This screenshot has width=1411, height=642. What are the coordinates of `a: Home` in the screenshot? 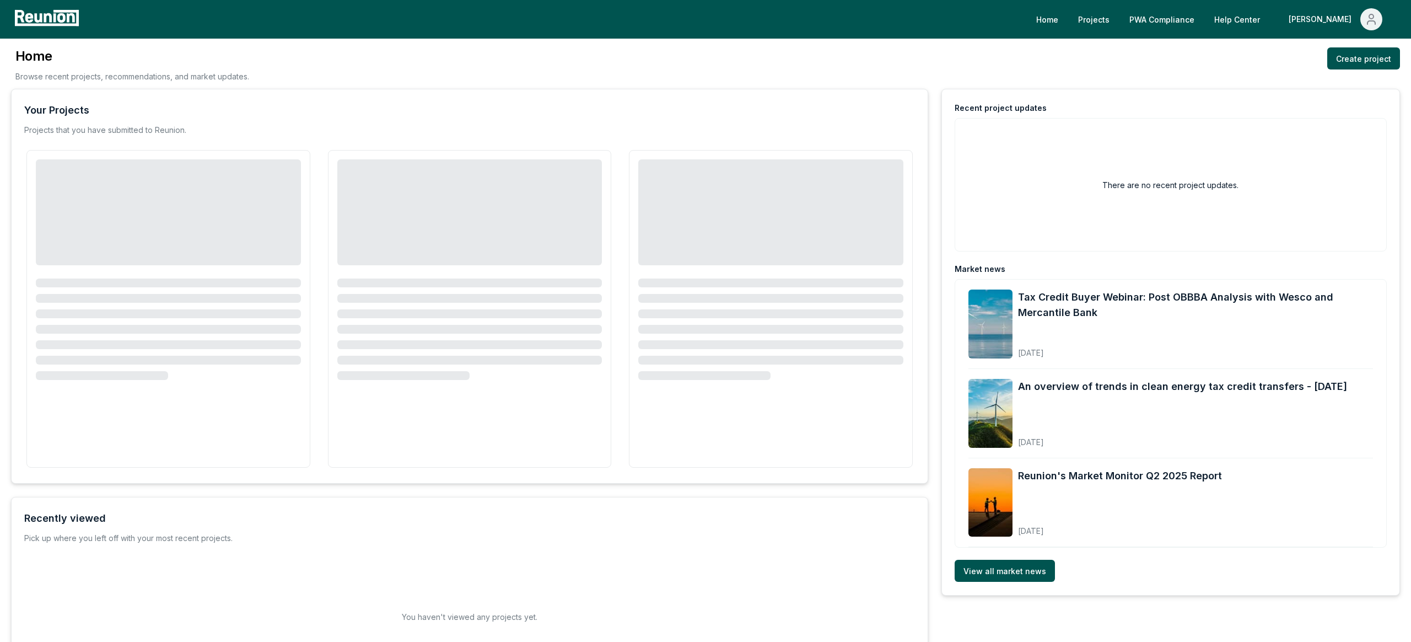 It's located at (1048, 19).